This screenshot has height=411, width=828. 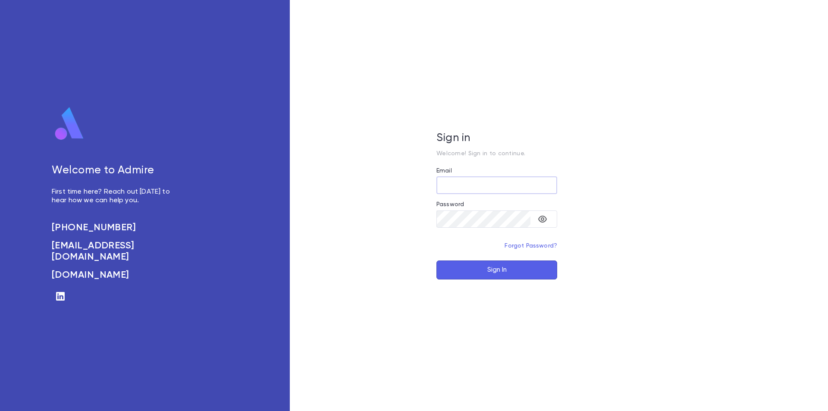 I want to click on img: logo, so click(x=69, y=124).